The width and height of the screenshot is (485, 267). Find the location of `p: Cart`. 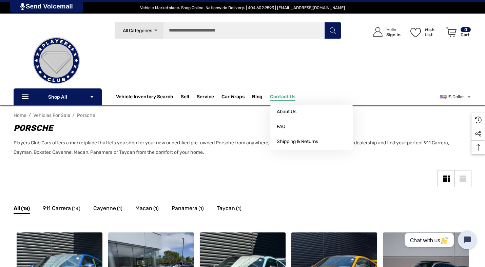

p: Cart is located at coordinates (466, 35).